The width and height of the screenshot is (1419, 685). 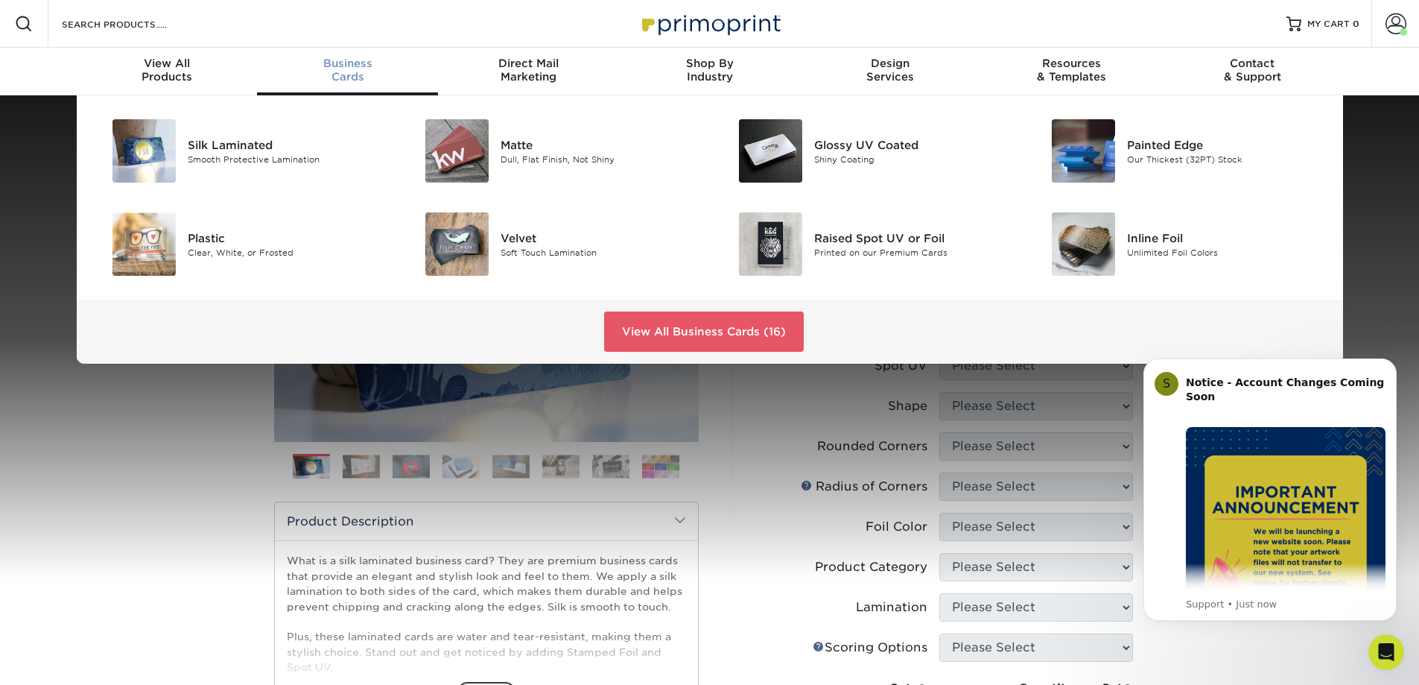 I want to click on a: Raised Spot UV or Foil Business Cards Raised Spot UV or Foil Printed on our Premium Cards, so click(x=867, y=244).